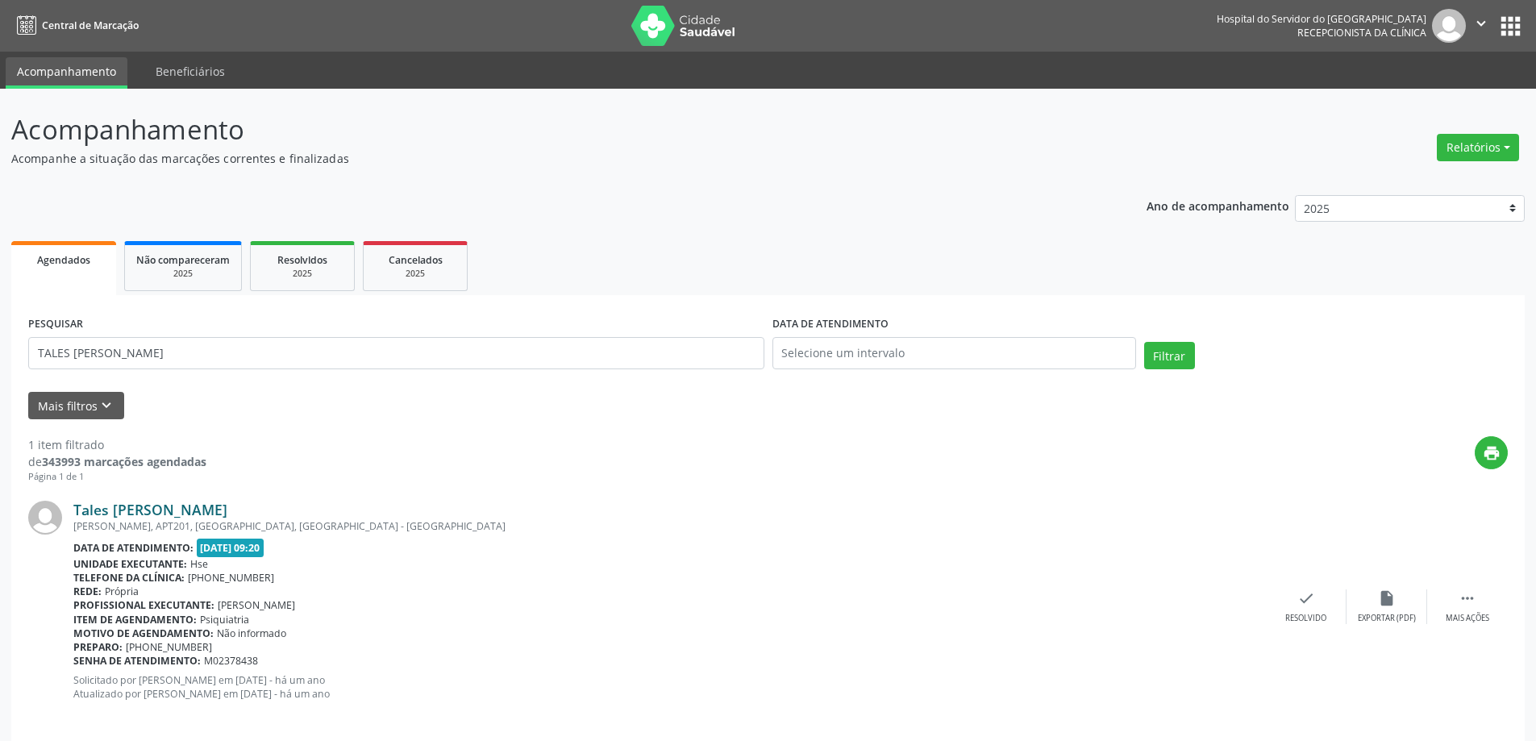  Describe the element at coordinates (117, 444) in the screenshot. I see `div: 1 item filtrado` at that location.